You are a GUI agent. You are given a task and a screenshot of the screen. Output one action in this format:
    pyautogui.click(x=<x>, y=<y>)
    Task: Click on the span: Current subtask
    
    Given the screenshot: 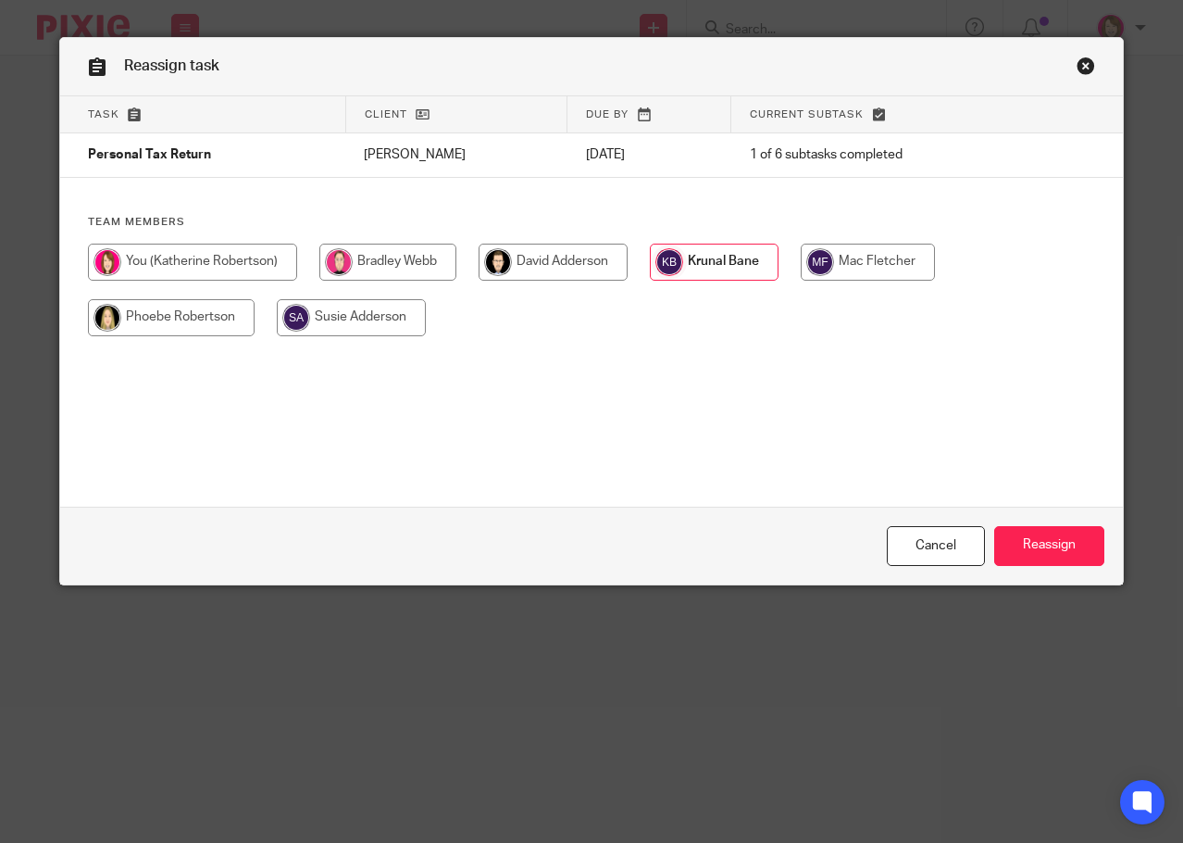 What is the action you would take?
    pyautogui.click(x=806, y=114)
    